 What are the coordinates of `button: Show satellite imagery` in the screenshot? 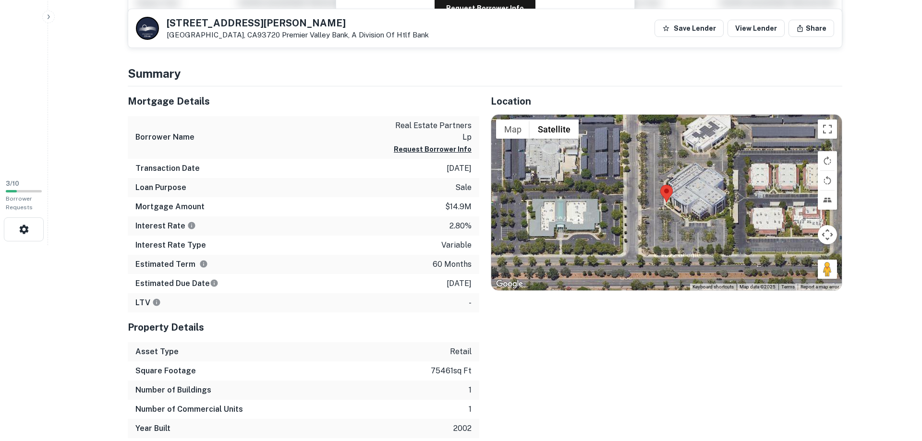 It's located at (554, 129).